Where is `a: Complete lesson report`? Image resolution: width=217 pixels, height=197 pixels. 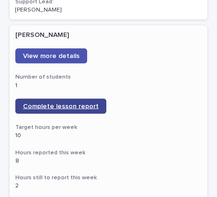 a: Complete lesson report is located at coordinates (61, 107).